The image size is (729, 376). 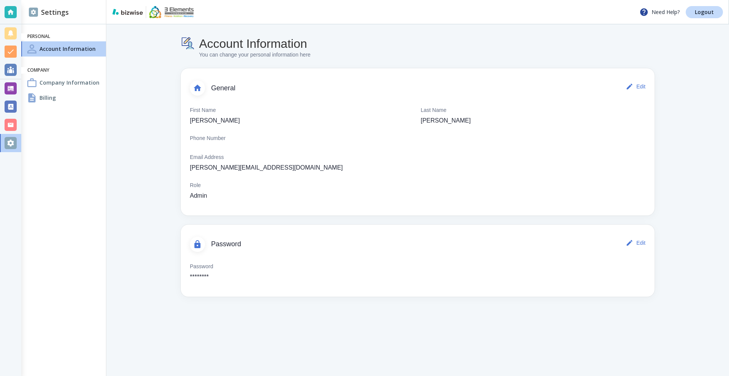 I want to click on p: First Name, so click(x=203, y=111).